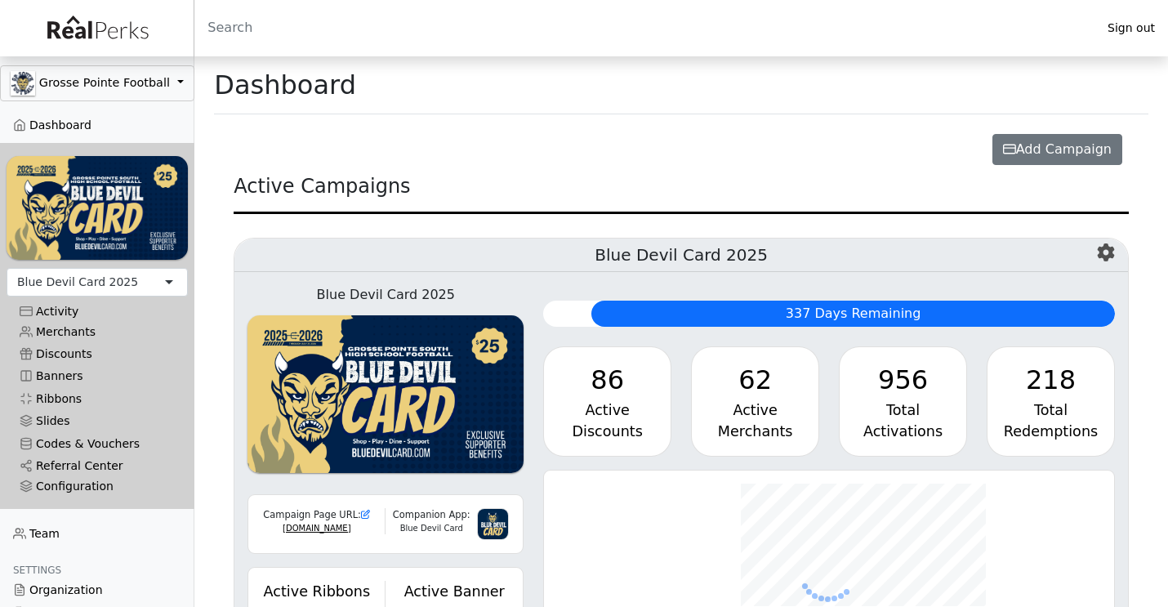 This screenshot has width=1168, height=607. What do you see at coordinates (316, 515) in the screenshot?
I see `div: Campaign Page URL:` at bounding box center [316, 515].